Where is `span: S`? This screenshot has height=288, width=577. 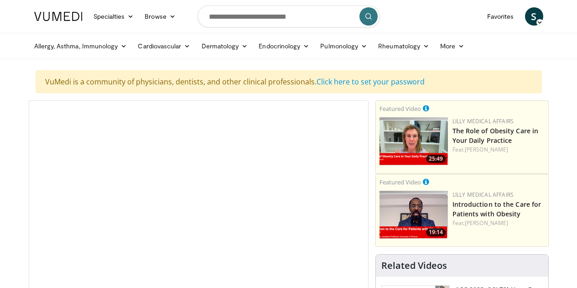 span: S is located at coordinates (534, 16).